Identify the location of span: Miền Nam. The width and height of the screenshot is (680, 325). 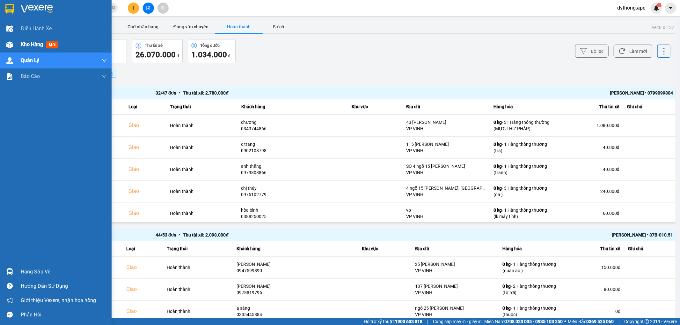
(523, 322).